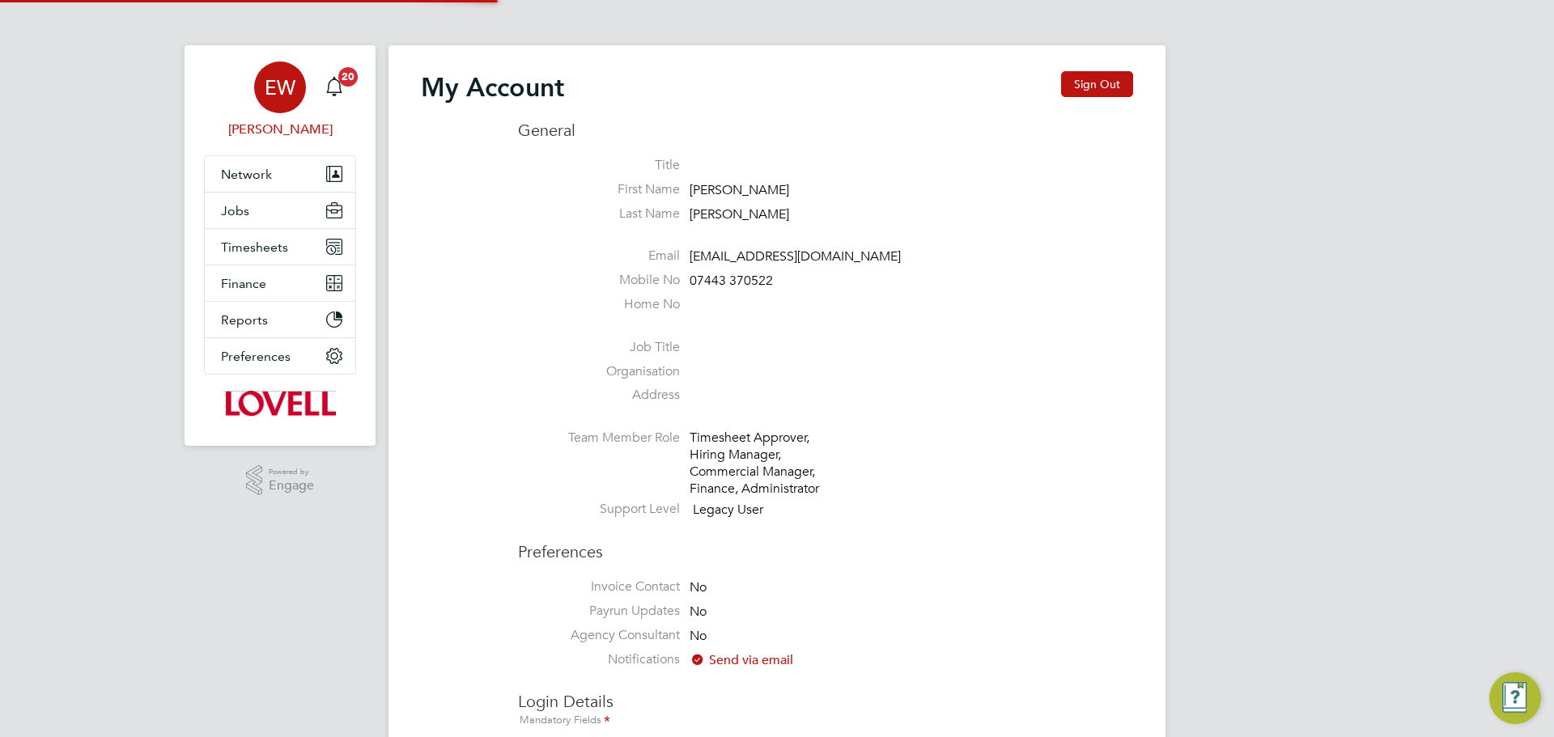 The width and height of the screenshot is (1554, 737). Describe the element at coordinates (825, 721) in the screenshot. I see `div: Mandatory Fields` at that location.